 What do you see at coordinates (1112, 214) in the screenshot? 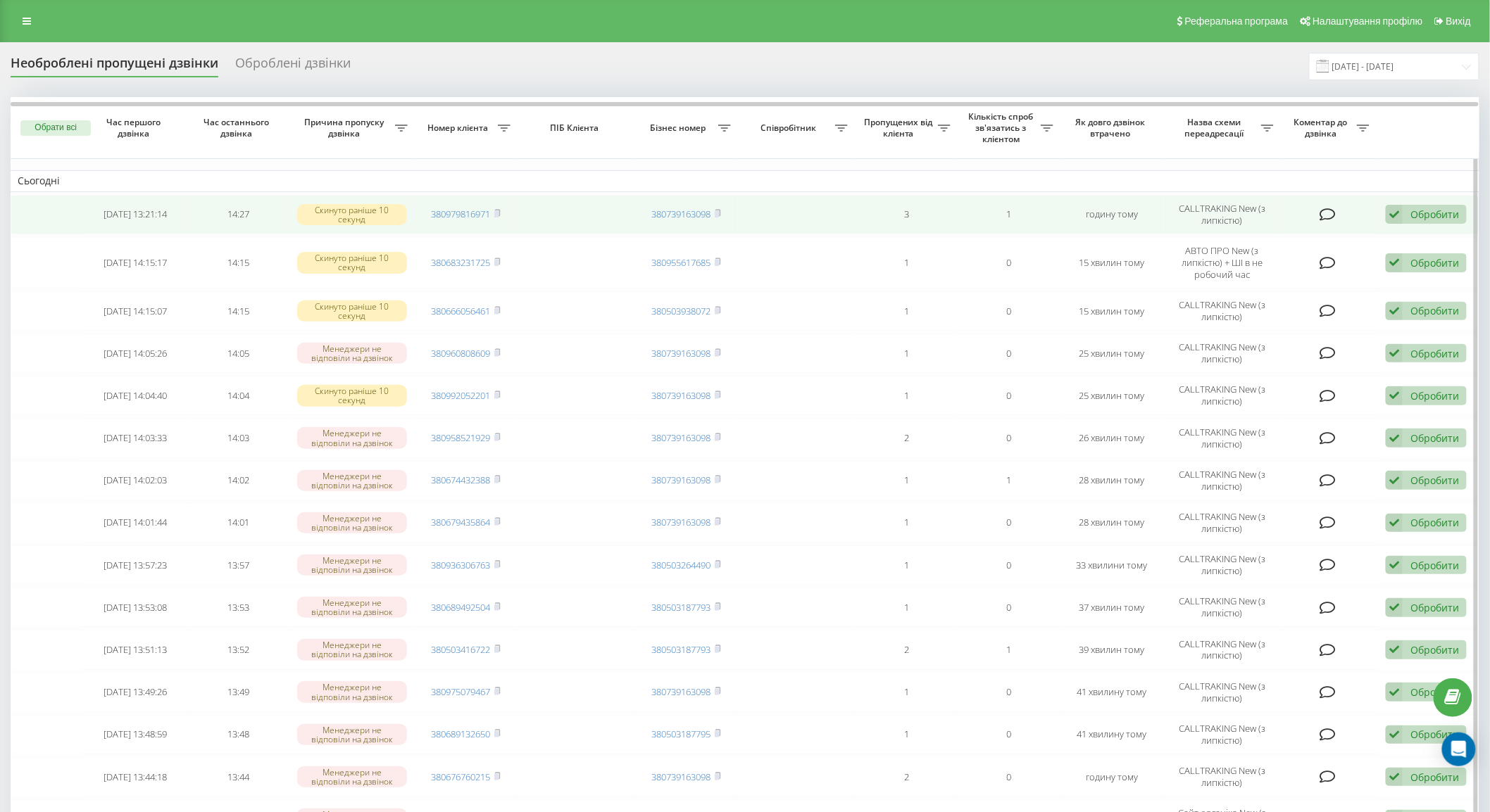
I see `td: годину тому` at bounding box center [1112, 214].